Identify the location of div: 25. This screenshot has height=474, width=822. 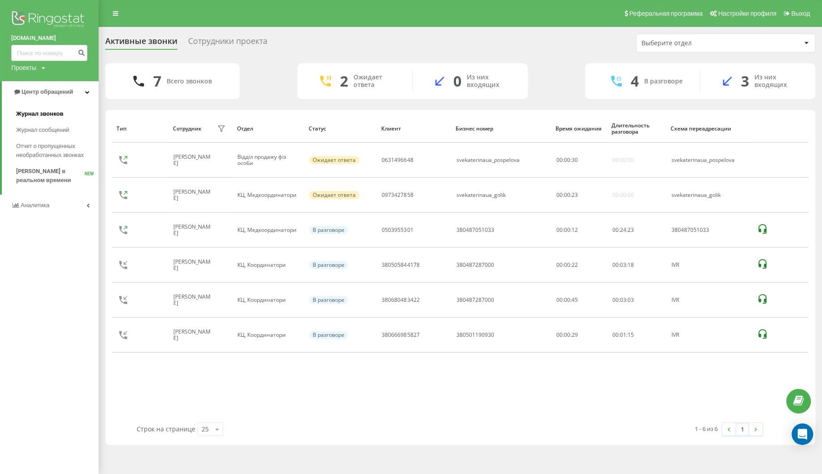
(205, 429).